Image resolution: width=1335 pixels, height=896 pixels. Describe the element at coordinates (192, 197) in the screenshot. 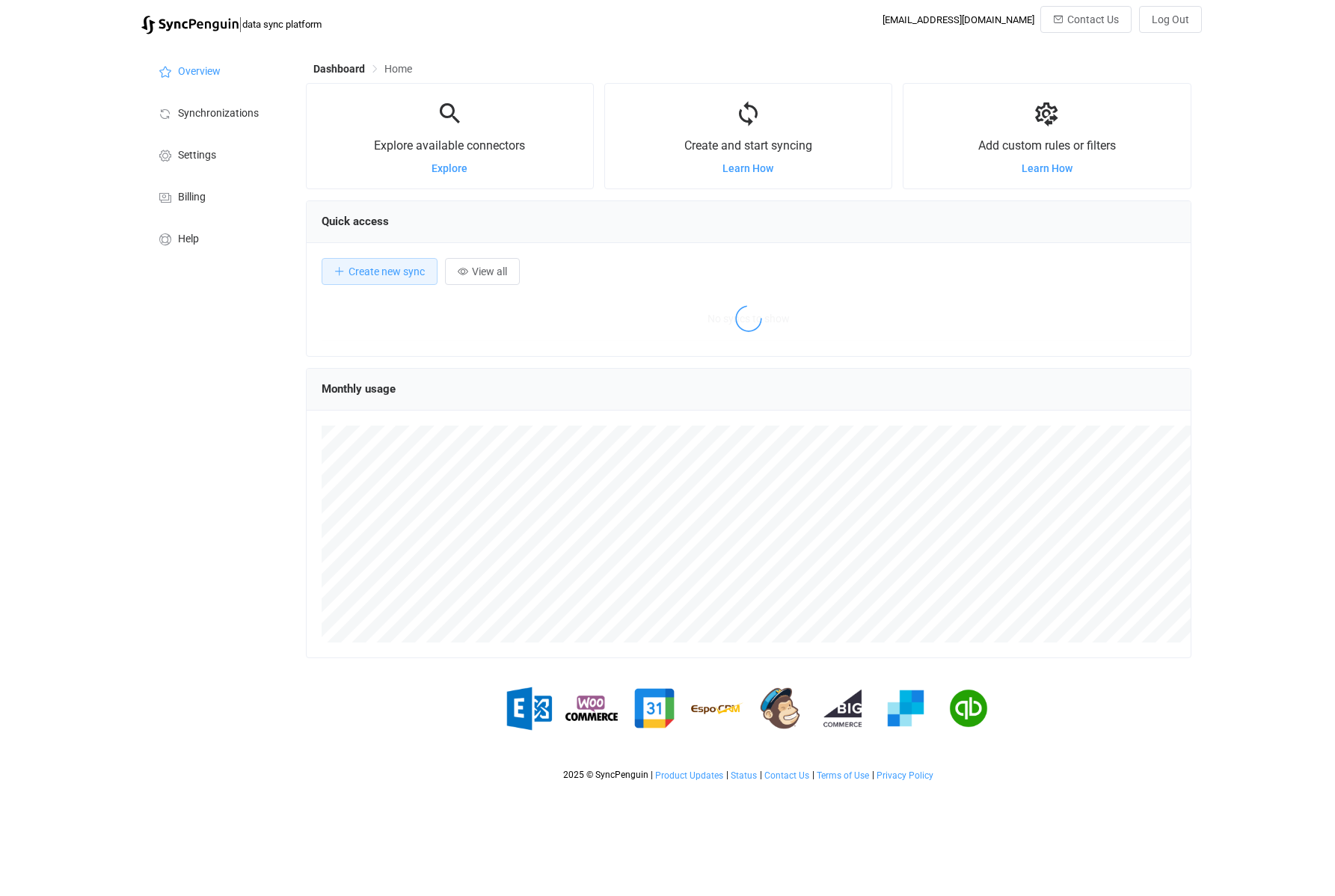

I see `span: Billing` at that location.